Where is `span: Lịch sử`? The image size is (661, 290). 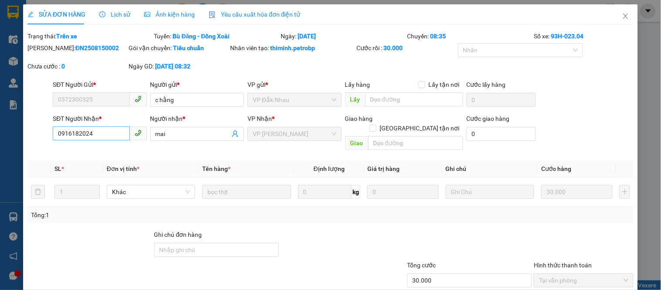 span: Lịch sử is located at coordinates (115, 14).